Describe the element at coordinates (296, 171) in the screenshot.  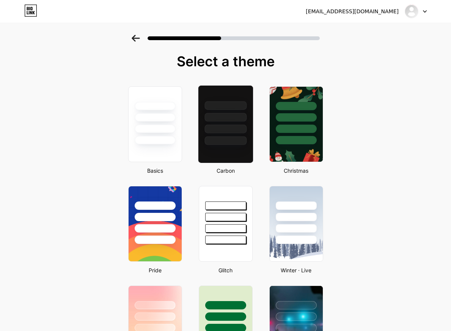
I see `div: Christmas` at that location.